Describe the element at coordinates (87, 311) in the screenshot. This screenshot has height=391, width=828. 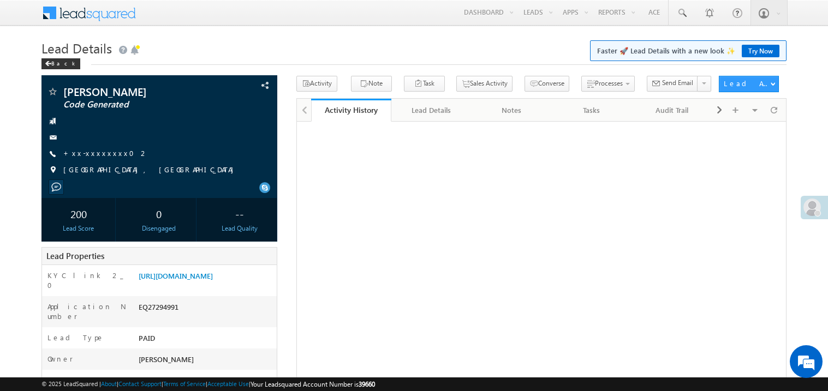
I see `label: Application Number` at that location.